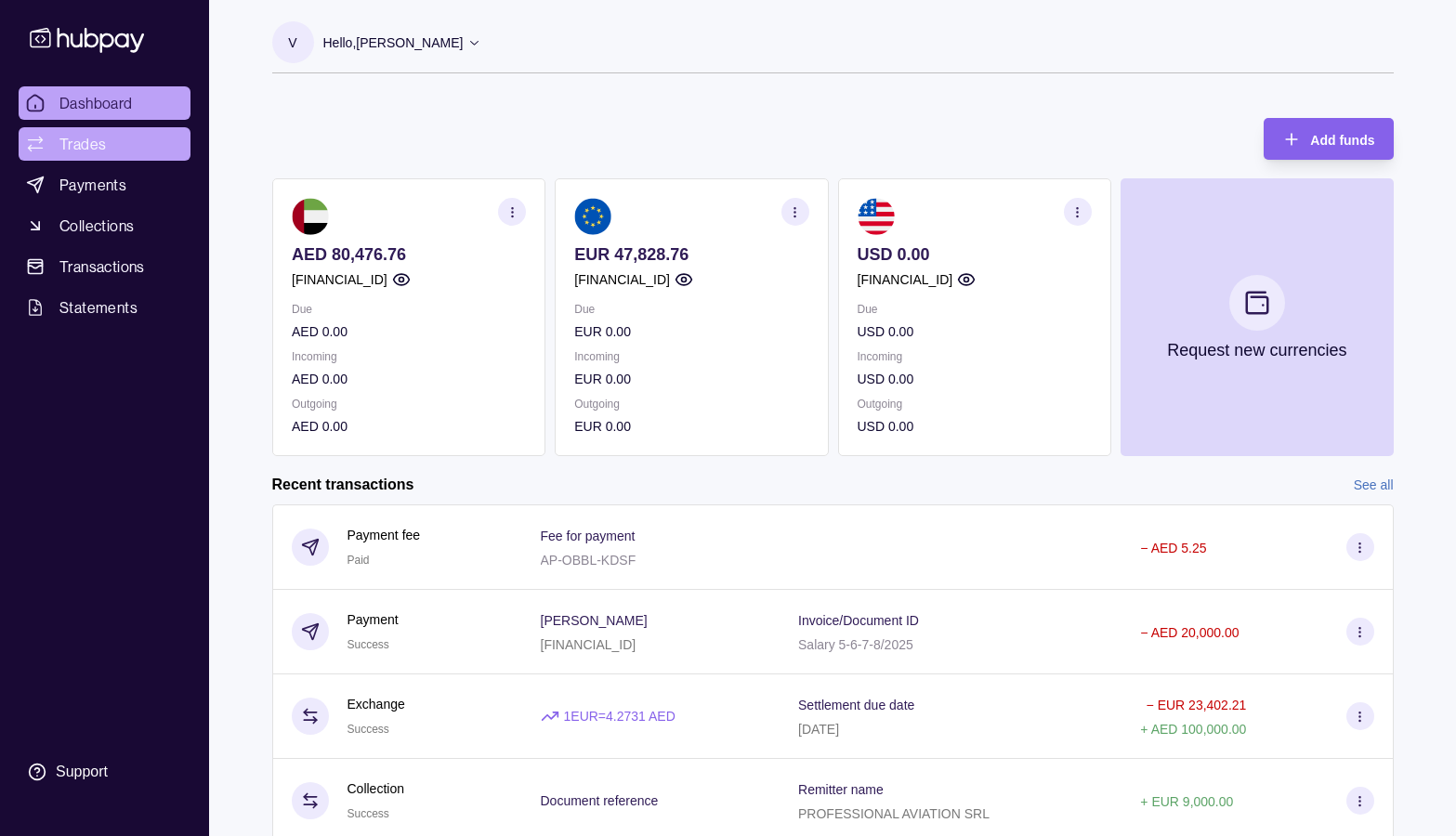  Describe the element at coordinates (1341, 140) in the screenshot. I see `span: Add funds` at that location.